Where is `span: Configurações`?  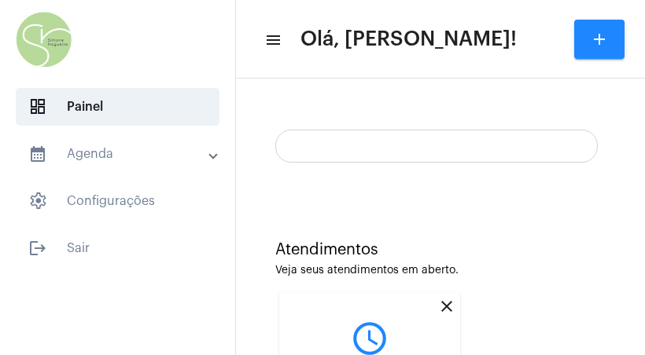
span: Configurações is located at coordinates (117, 201).